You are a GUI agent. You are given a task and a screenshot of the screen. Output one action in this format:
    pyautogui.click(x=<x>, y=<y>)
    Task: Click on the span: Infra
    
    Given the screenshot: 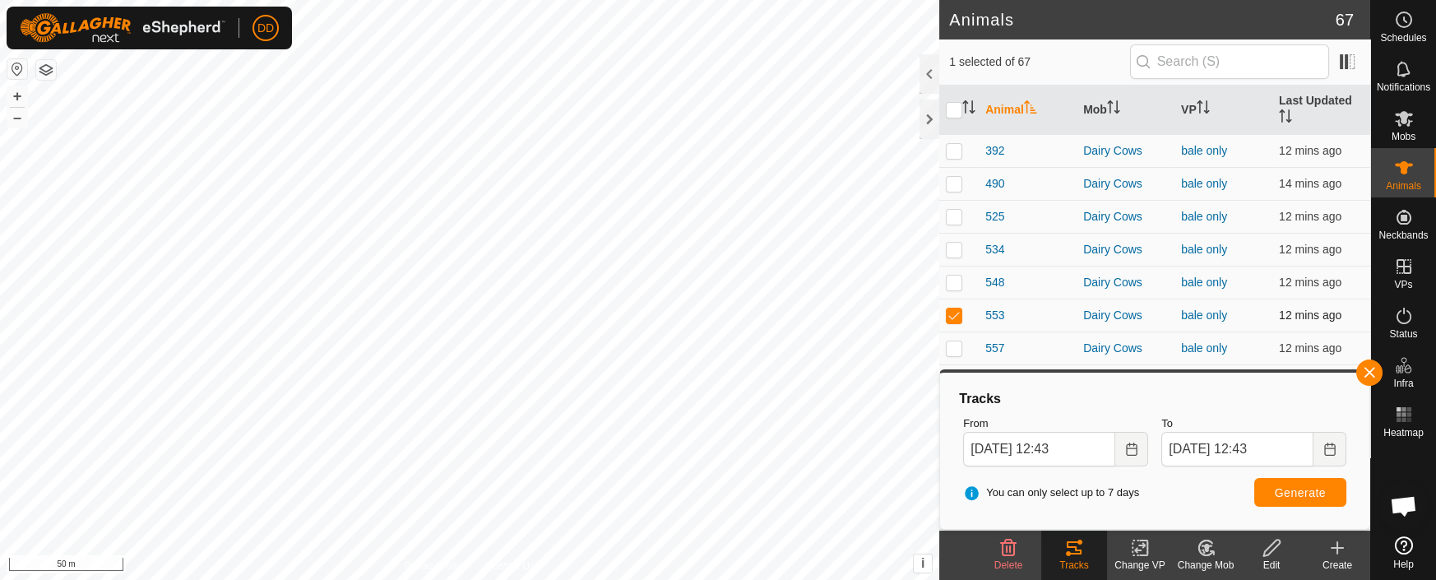 What is the action you would take?
    pyautogui.click(x=1403, y=383)
    